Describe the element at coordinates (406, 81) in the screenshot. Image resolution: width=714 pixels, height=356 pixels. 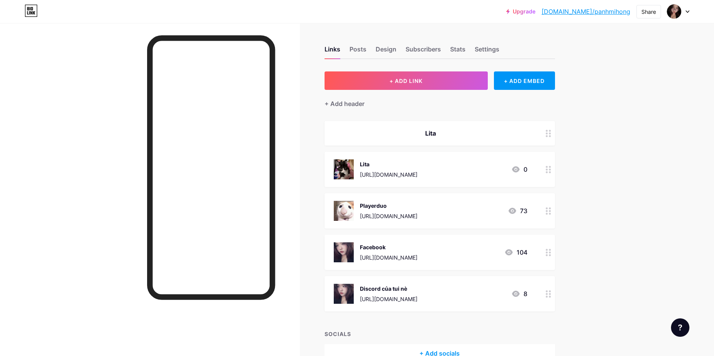
I see `span: + ADD LINK` at that location.